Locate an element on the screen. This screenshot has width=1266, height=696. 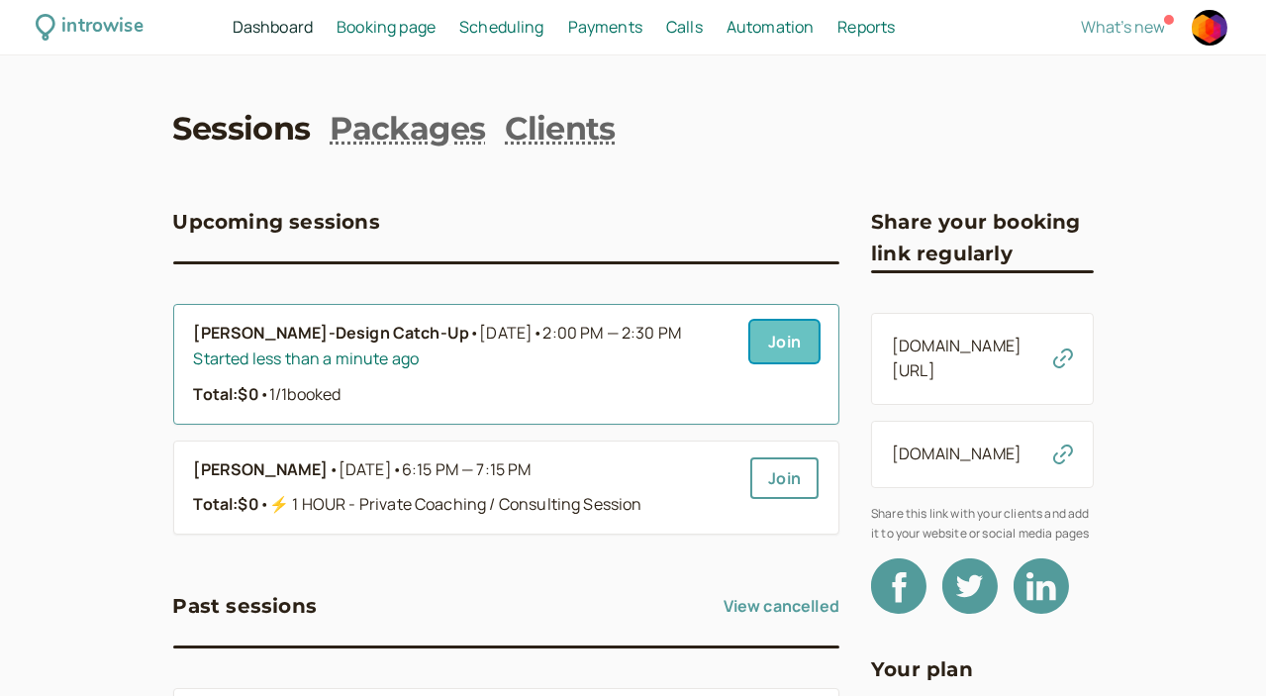
h3: Past sessions is located at coordinates (245, 606).